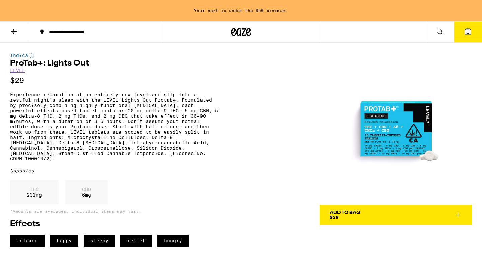 This screenshot has height=258, width=482. What do you see at coordinates (64, 241) in the screenshot?
I see `span: happy` at bounding box center [64, 241].